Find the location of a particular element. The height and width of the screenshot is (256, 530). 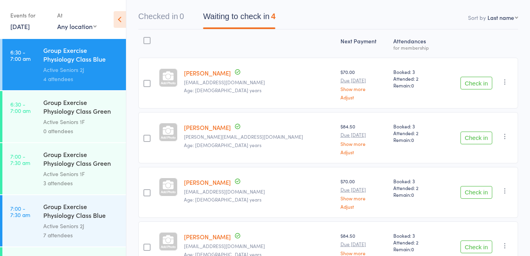

div: 3 attendees is located at coordinates (81, 183).